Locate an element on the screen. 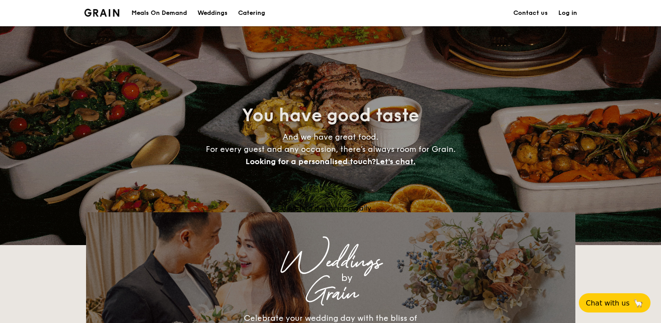  div: Grain is located at coordinates (331, 293).